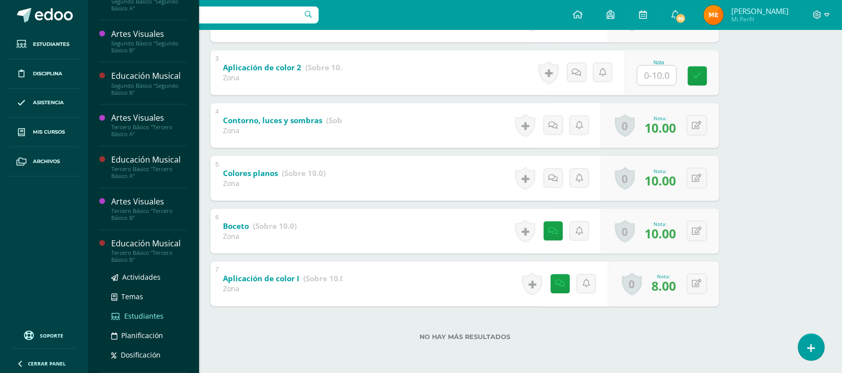 The image size is (842, 373). I want to click on a: Mis cursos, so click(44, 132).